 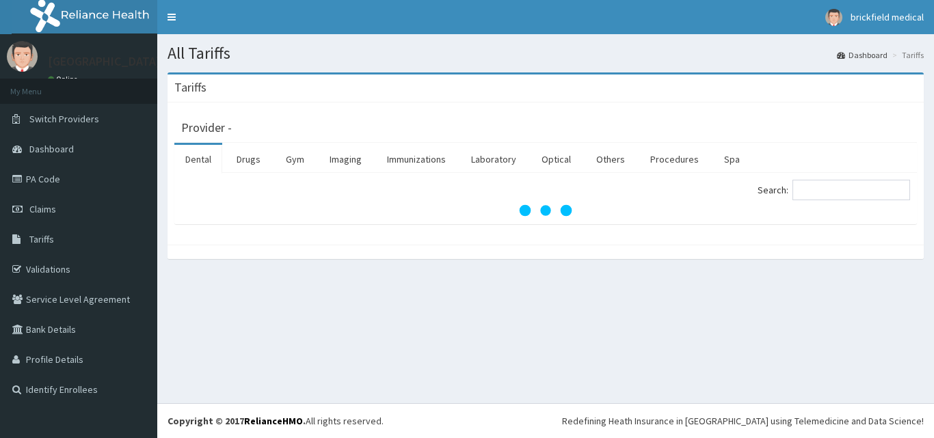 I want to click on a: Procedures, so click(x=674, y=159).